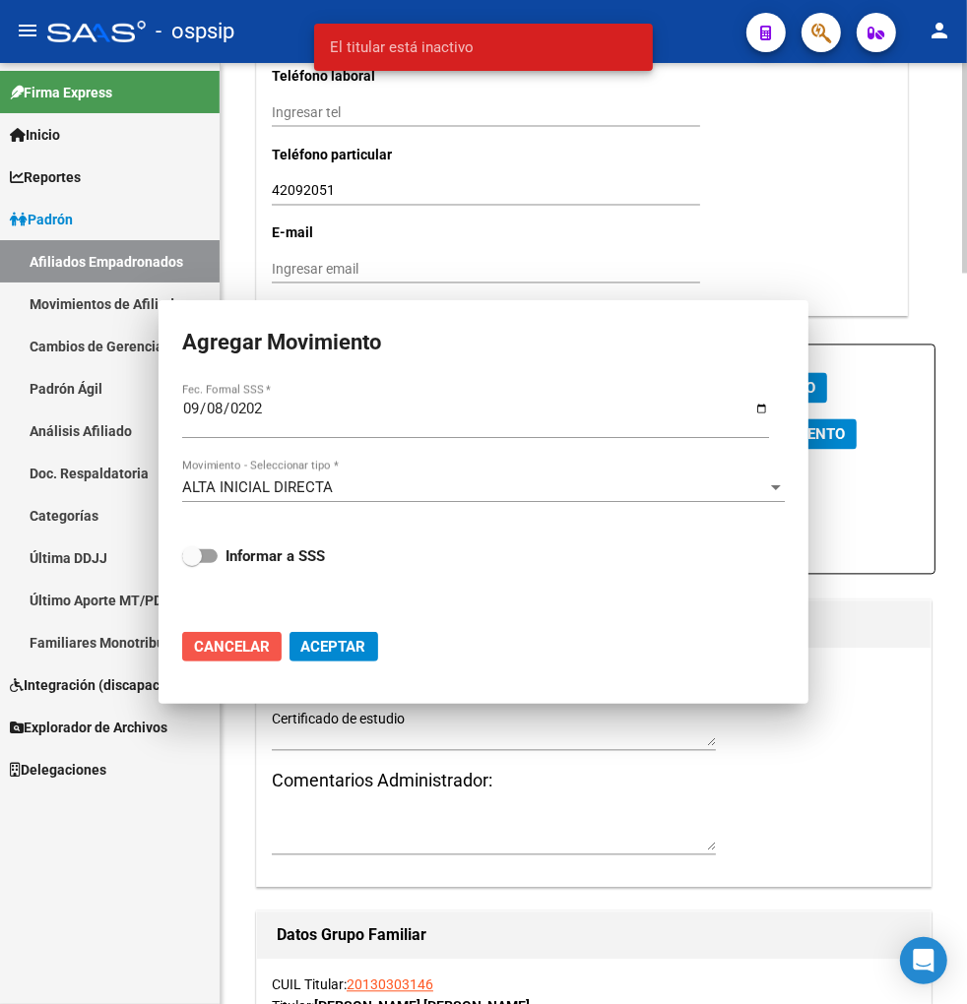  Describe the element at coordinates (89, 728) in the screenshot. I see `span: Explorador de Archivos` at that location.